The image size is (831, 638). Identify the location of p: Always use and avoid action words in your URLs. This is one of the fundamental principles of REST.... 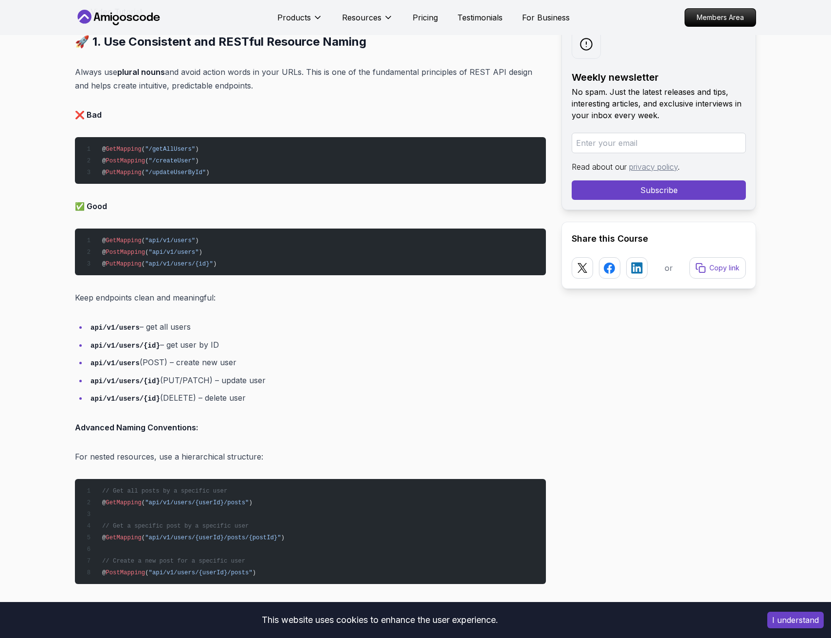
(310, 79).